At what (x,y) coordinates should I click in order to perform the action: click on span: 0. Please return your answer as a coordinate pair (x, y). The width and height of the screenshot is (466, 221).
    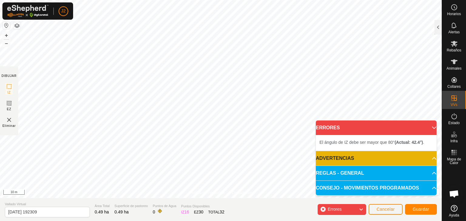
    Looking at the image, I should click on (154, 212).